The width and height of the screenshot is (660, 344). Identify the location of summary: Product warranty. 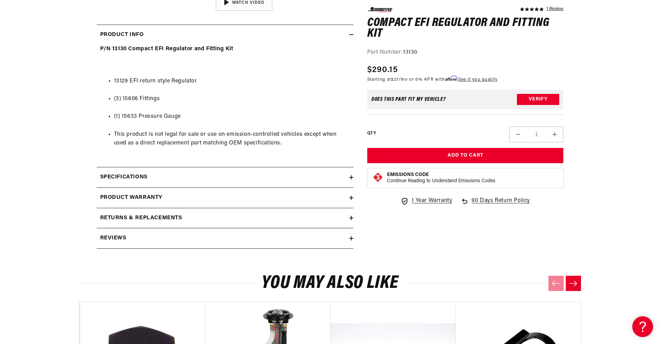
(225, 198).